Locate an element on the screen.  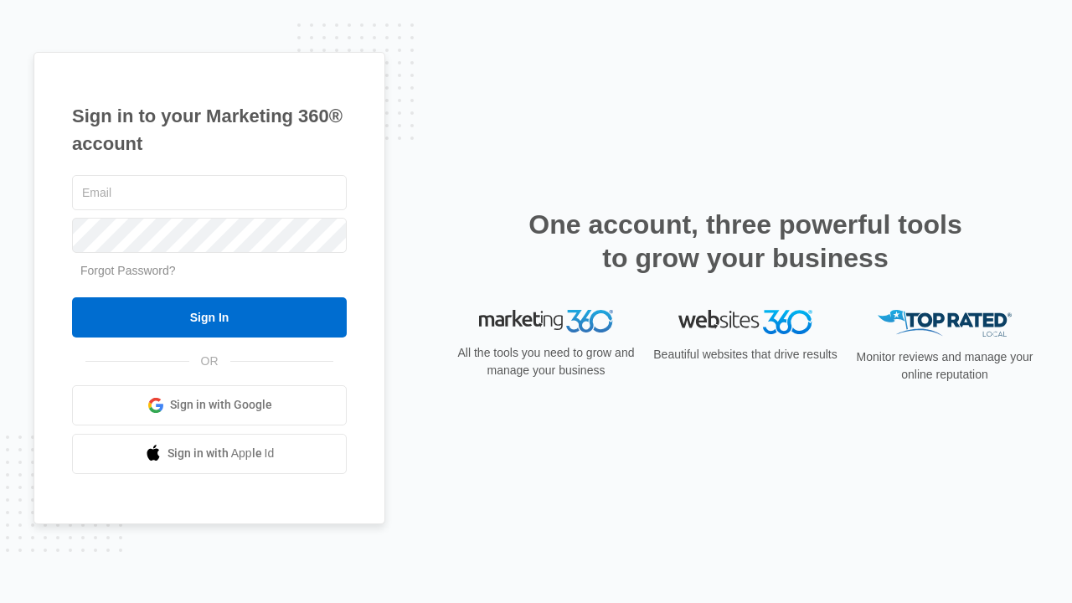
h1: Sign in to your Marketing 360® account is located at coordinates (209, 130).